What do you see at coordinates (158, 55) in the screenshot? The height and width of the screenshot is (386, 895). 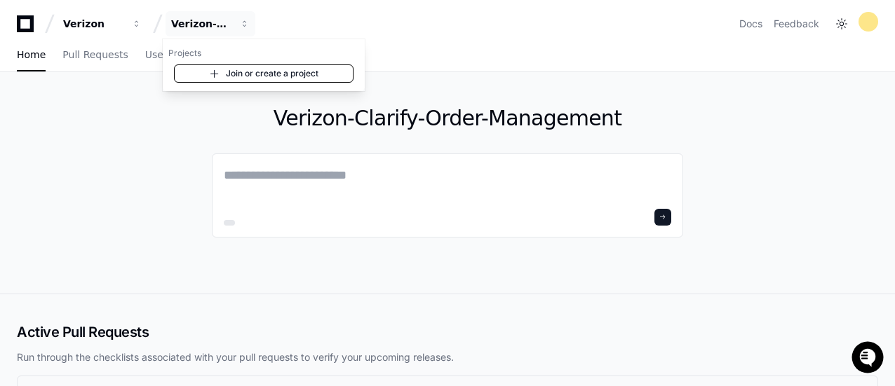 I see `span: Users` at bounding box center [158, 55].